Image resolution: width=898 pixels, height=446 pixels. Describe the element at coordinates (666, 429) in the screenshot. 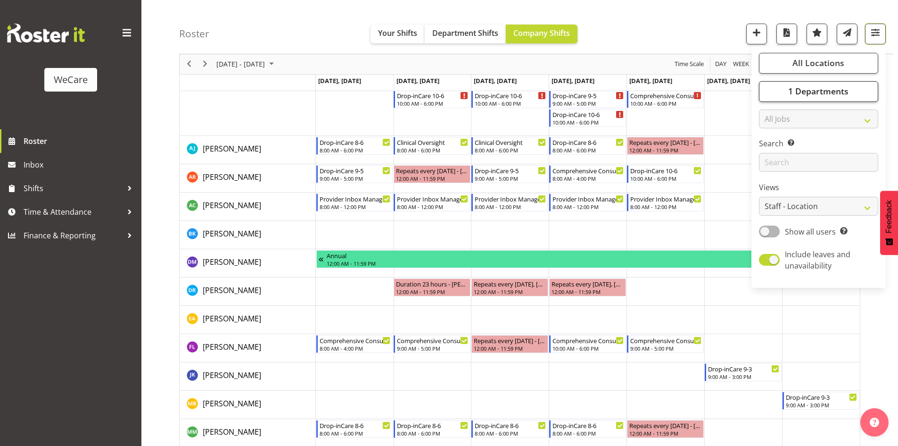

I see `div: Matthew Mckenzie"s event - Repeats every friday - Matthew Mckenzie Begin From Friday, October 17,...` at that location.